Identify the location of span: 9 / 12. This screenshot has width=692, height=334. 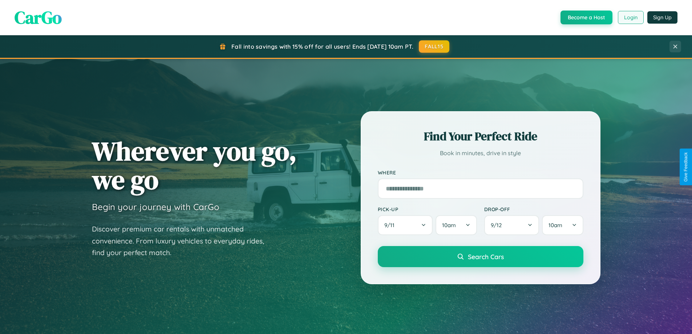
(498, 225).